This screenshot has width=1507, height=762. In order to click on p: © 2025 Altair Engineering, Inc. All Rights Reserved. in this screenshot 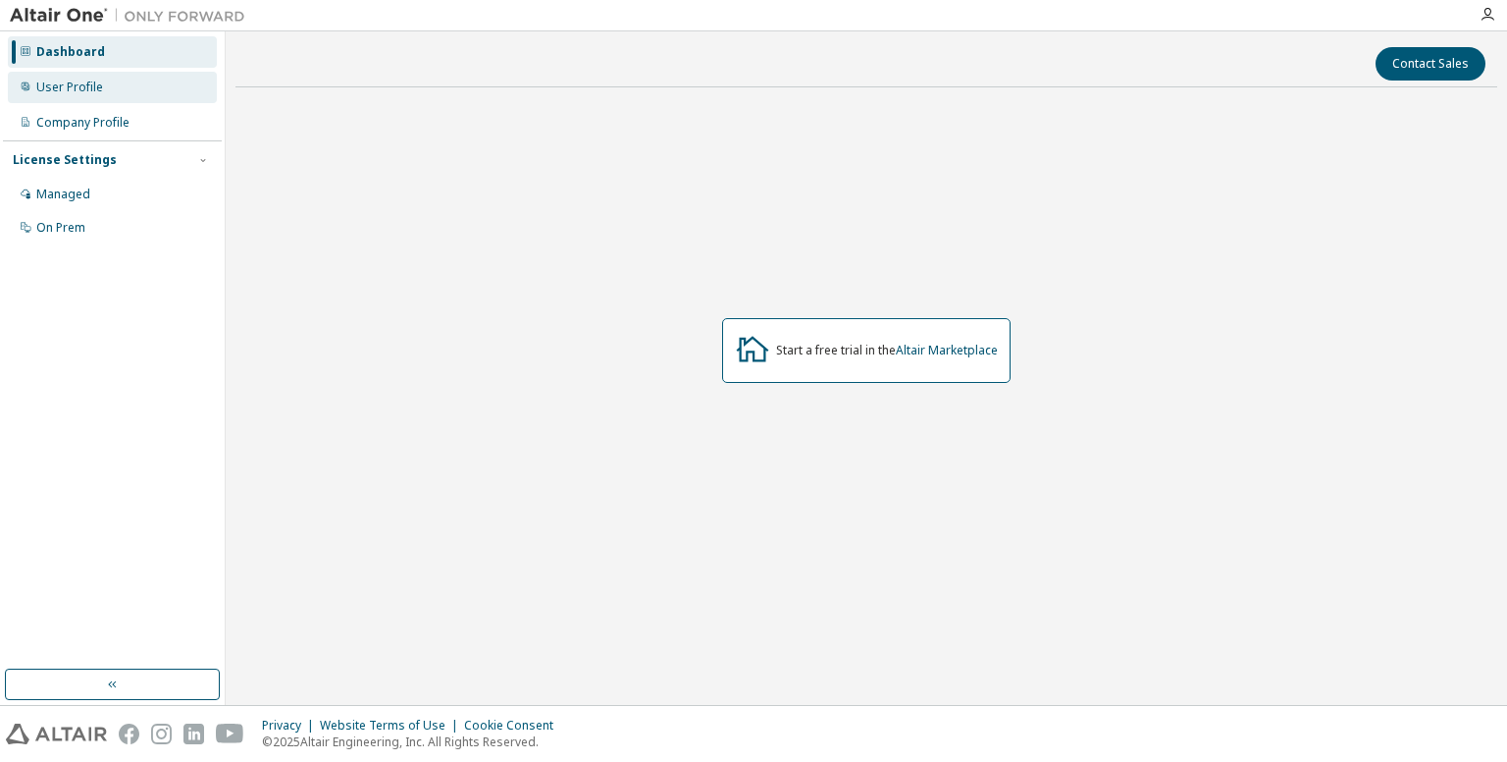, I will do `click(413, 741)`.